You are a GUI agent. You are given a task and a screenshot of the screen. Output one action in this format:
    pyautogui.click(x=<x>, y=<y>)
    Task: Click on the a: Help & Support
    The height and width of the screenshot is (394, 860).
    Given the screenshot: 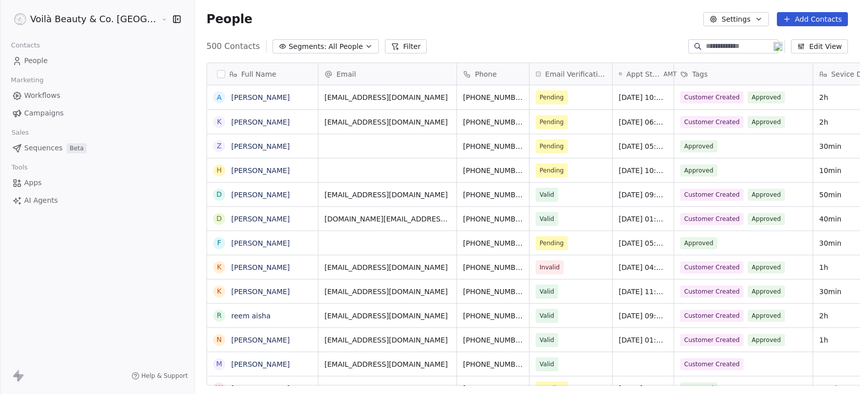 What is the action you would take?
    pyautogui.click(x=160, y=376)
    